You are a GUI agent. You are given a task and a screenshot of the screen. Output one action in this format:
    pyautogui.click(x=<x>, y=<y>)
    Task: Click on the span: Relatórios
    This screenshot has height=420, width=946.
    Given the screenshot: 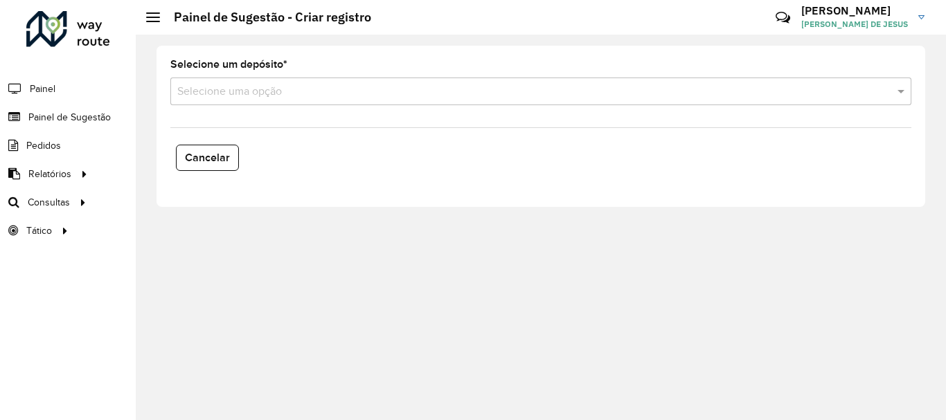 What is the action you would take?
    pyautogui.click(x=50, y=174)
    